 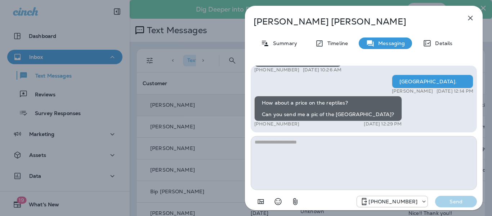 What do you see at coordinates (336, 43) in the screenshot?
I see `p: Timeline` at bounding box center [336, 43].